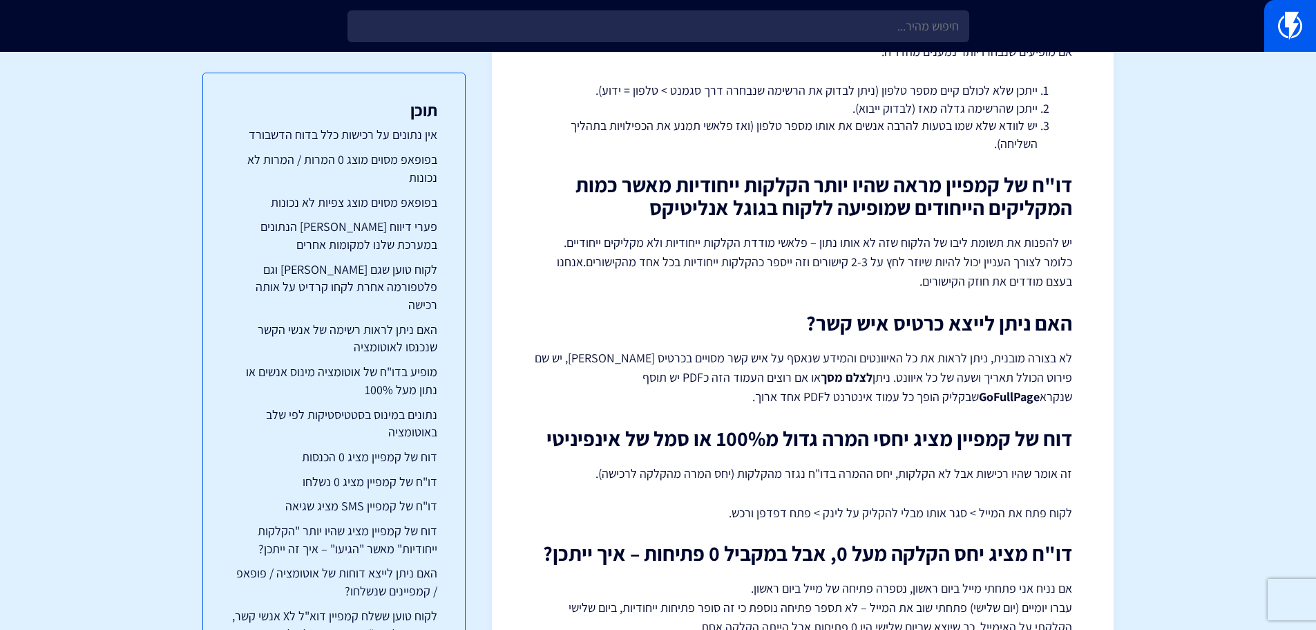  I want to click on p: יש להפנות את תשומת ליבו של הלקוח שזה לא אותו נתון – פלאשי מודדת הקלקות ייחודיות ולא מקליקים ייחוד..., so click(803, 262).